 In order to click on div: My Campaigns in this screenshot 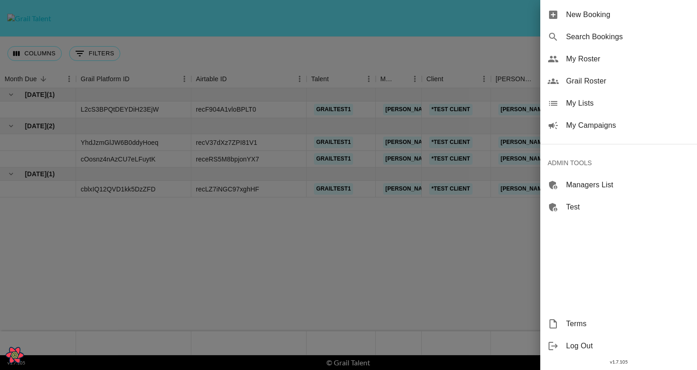, I will do `click(619, 125)`.